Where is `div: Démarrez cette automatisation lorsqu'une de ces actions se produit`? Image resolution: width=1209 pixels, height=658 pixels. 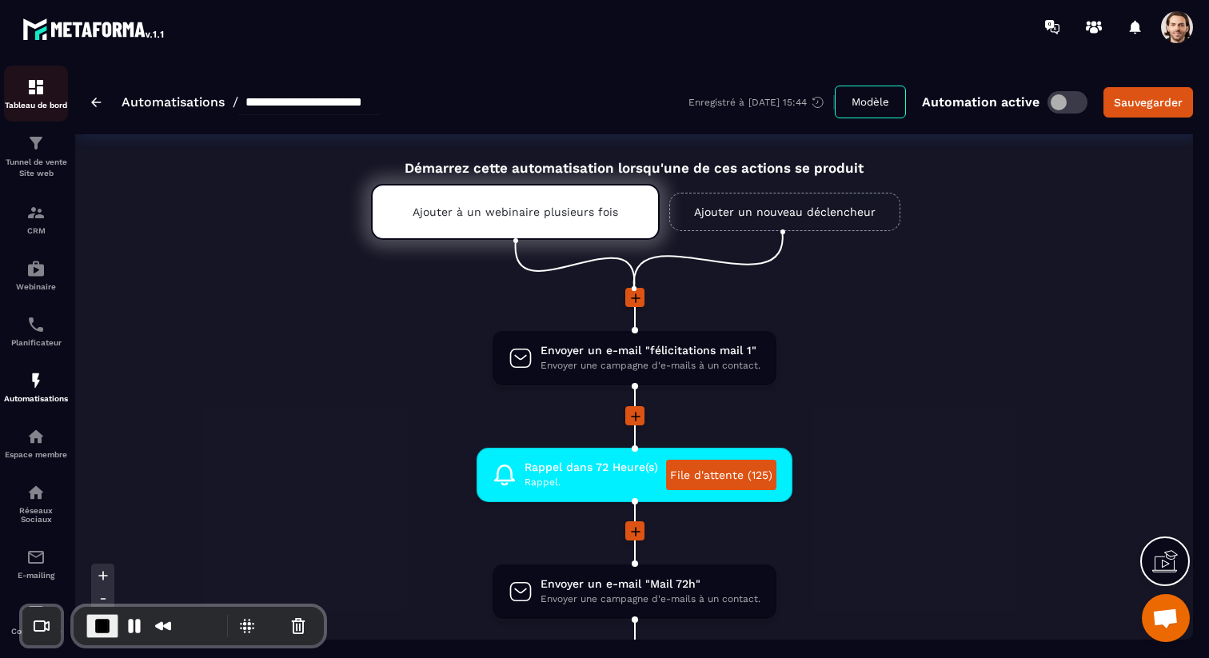 div: Démarrez cette automatisation lorsqu'une de ces actions se produit is located at coordinates (634, 158).